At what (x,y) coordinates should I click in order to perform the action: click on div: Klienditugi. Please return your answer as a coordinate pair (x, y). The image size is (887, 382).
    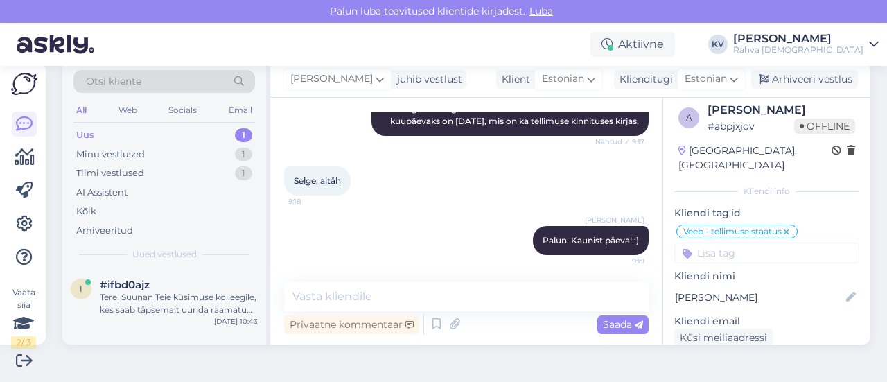
    Looking at the image, I should click on (643, 79).